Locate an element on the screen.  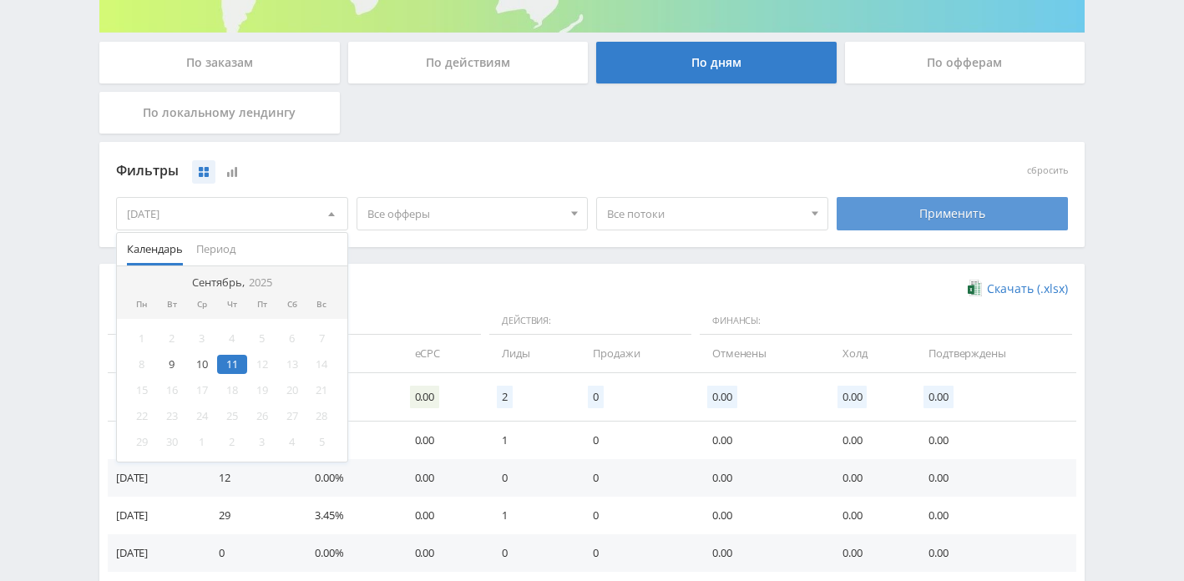
button: Календарь is located at coordinates (154, 249).